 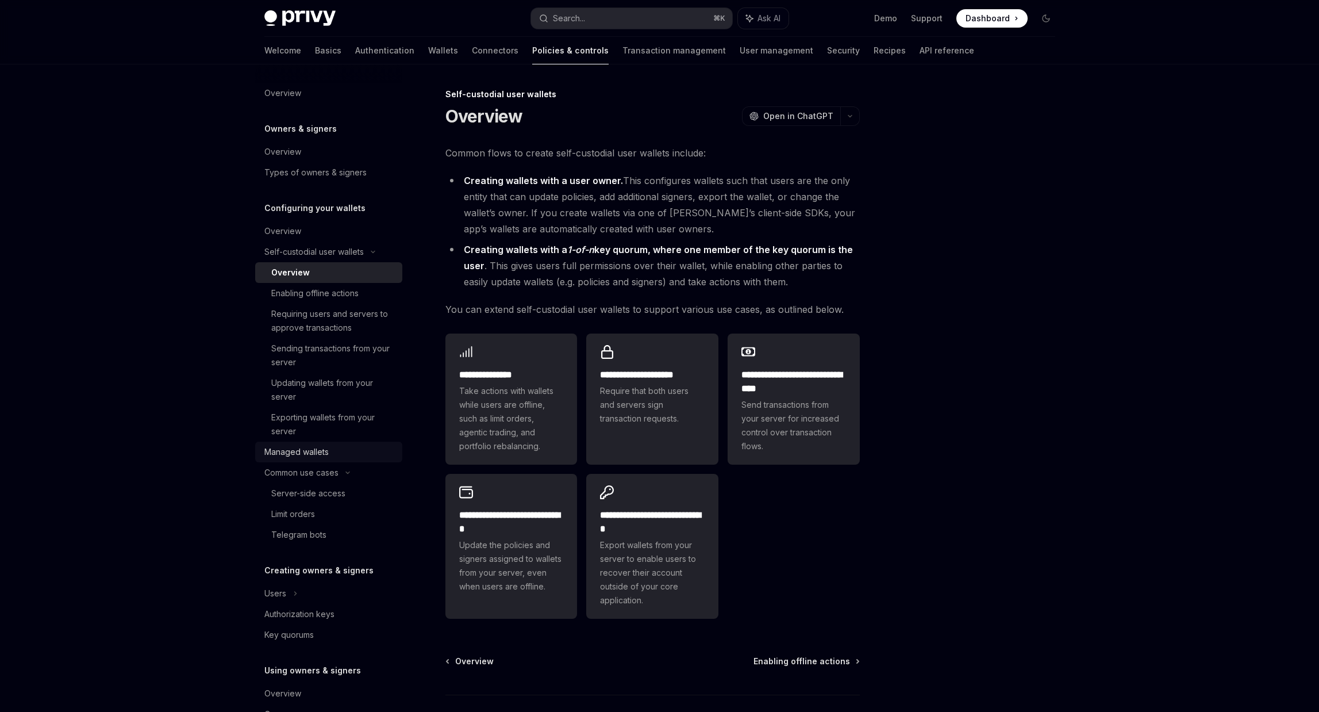 I want to click on a: Dashboard, so click(x=992, y=18).